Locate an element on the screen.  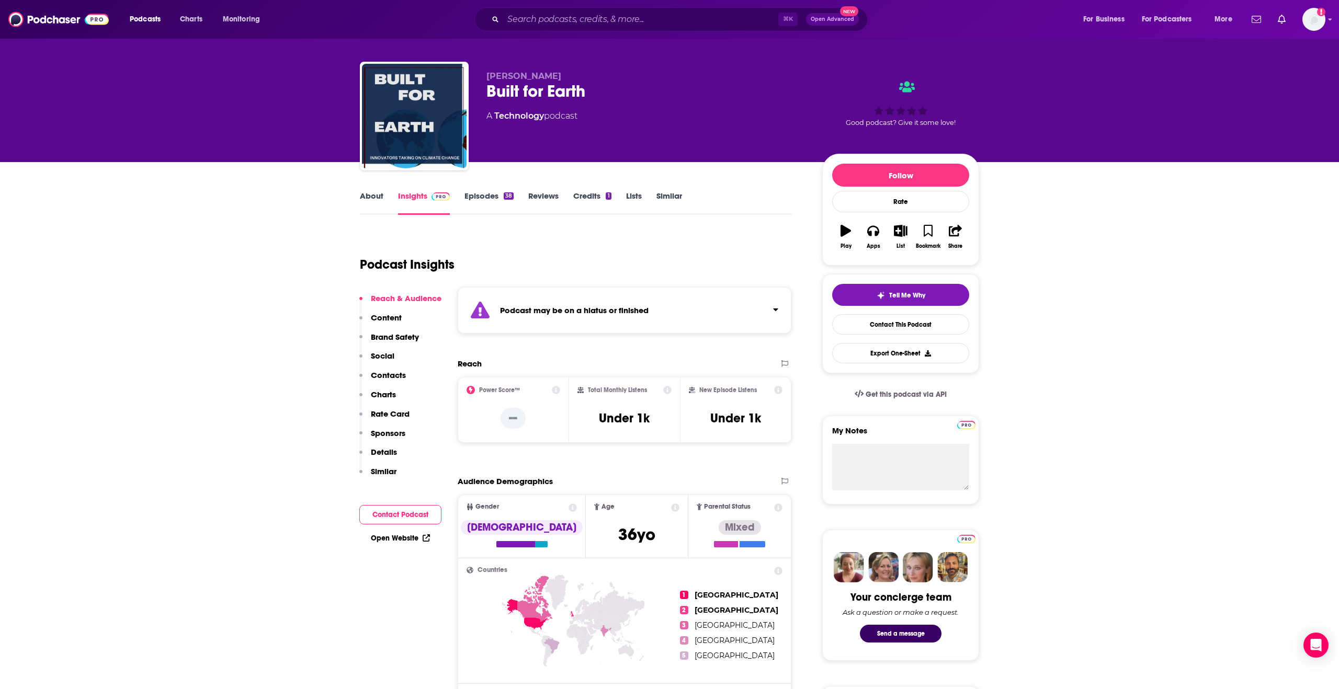
div: Mixed is located at coordinates (740, 528).